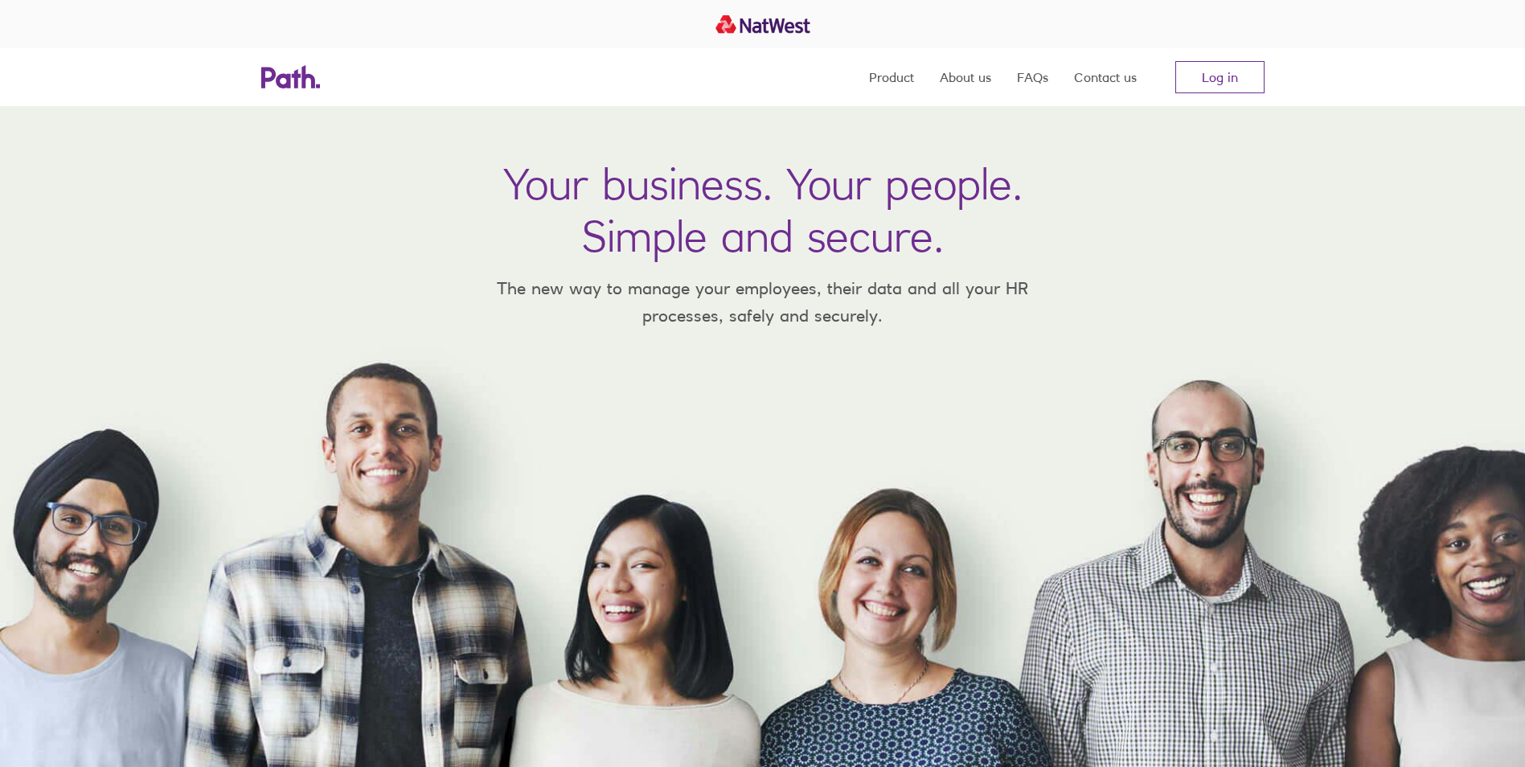  I want to click on a: About us, so click(965, 77).